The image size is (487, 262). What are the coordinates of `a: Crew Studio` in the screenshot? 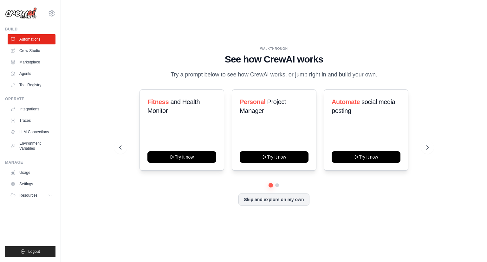 It's located at (31, 51).